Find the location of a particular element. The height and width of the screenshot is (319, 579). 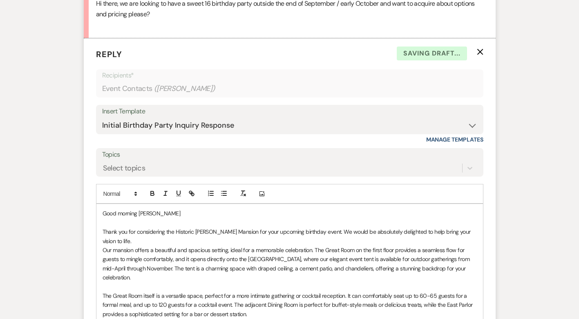

div: Event Contacts is located at coordinates (290, 89).